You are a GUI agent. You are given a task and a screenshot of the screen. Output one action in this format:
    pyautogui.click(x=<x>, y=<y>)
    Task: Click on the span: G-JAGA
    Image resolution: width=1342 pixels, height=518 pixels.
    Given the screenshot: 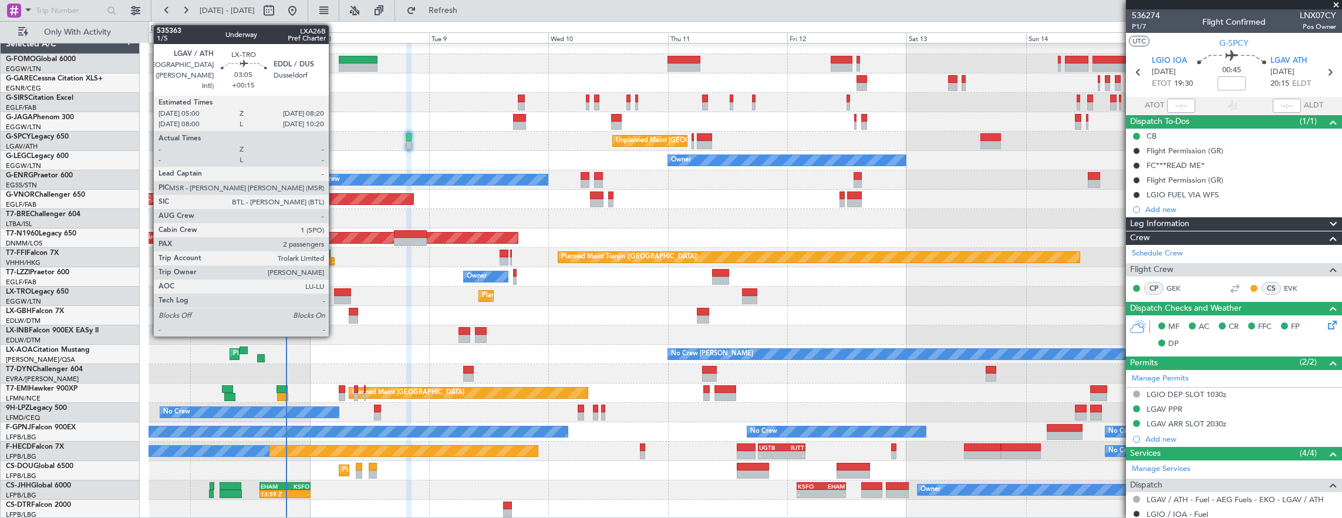 What is the action you would take?
    pyautogui.click(x=19, y=117)
    